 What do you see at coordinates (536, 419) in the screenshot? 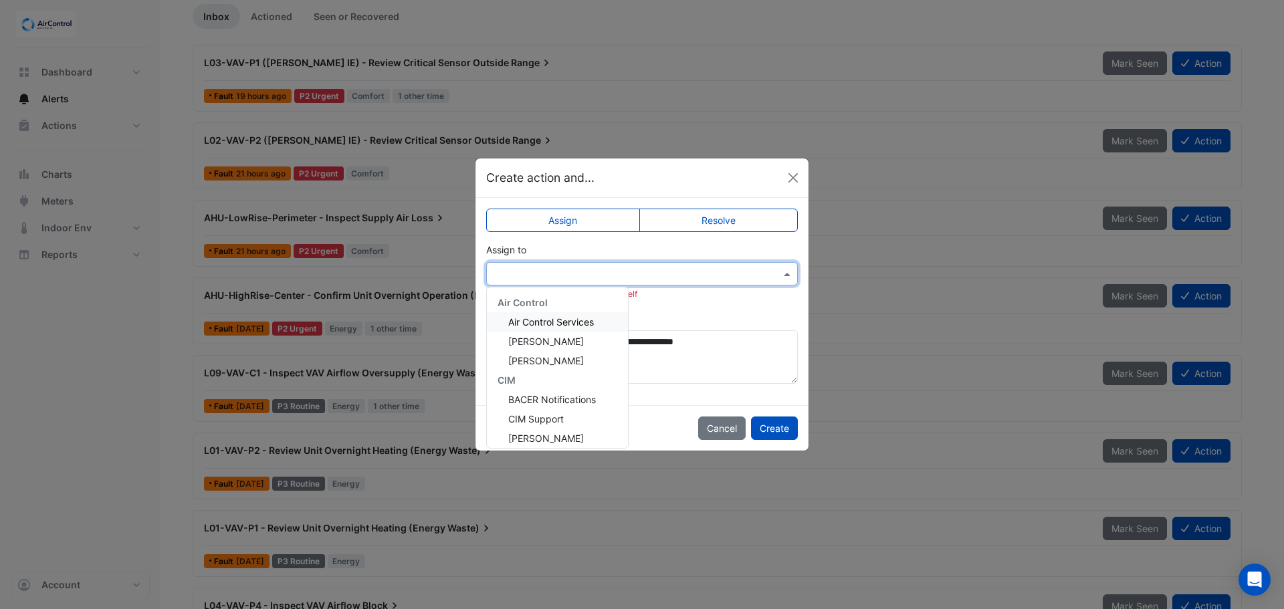
I see `span: CIM Support` at bounding box center [536, 419].